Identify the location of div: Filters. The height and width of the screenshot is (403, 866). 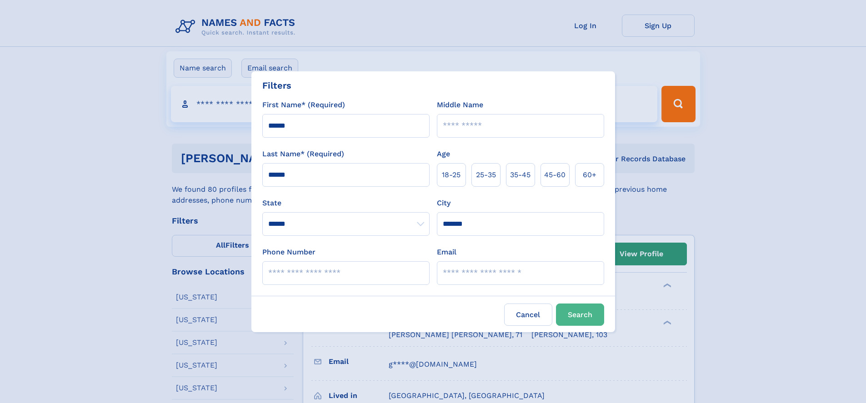
(277, 85).